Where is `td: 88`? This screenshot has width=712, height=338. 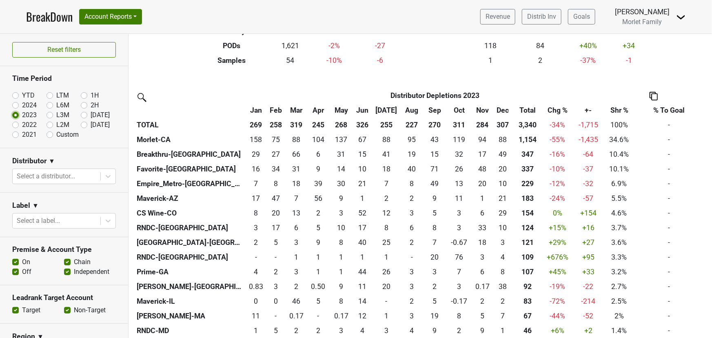
td: 88 is located at coordinates (503, 140).